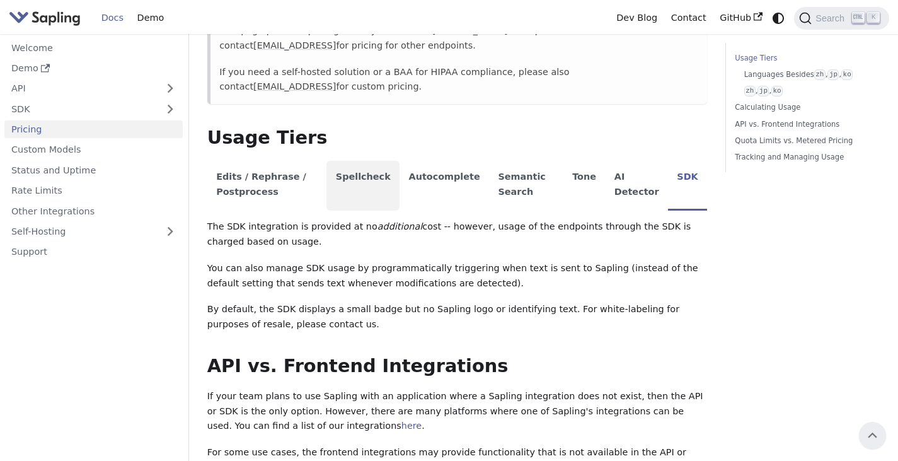 Image resolution: width=898 pixels, height=461 pixels. Describe the element at coordinates (779, 18) in the screenshot. I see `button: Switch between dark and light mode (currently system mode)` at that location.